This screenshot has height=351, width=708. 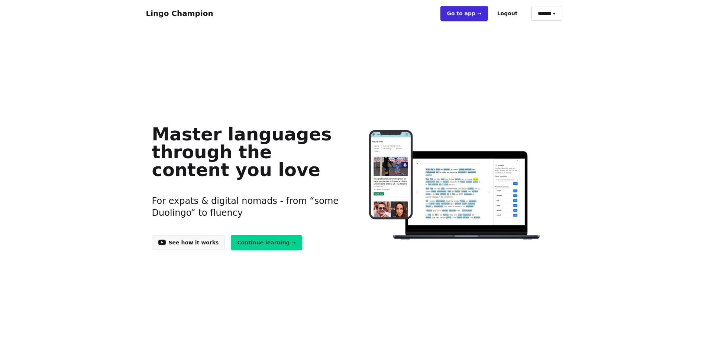 What do you see at coordinates (247, 152) in the screenshot?
I see `h1: Master languages through the content you love` at bounding box center [247, 152].